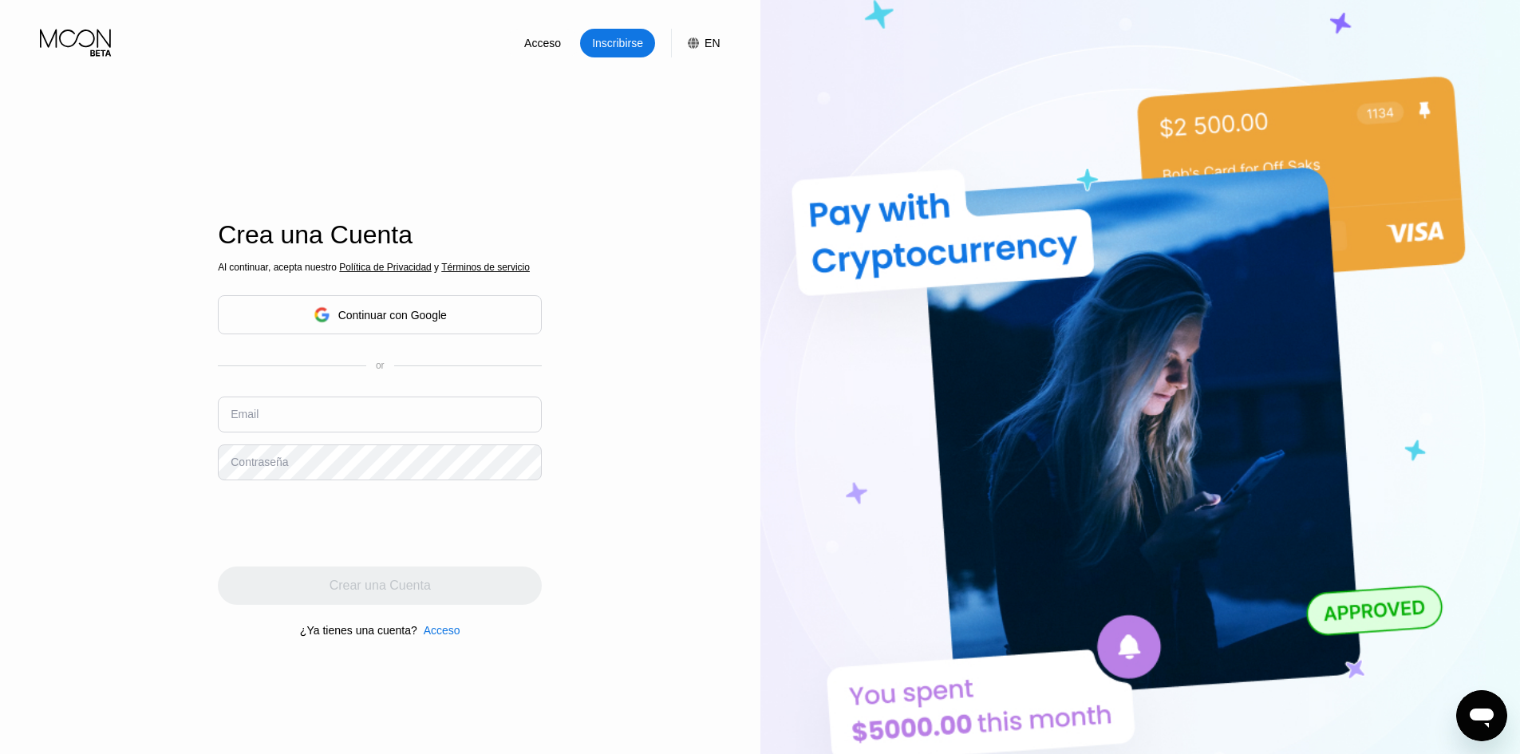 The width and height of the screenshot is (1520, 754). I want to click on div: Crea una Cuenta, so click(380, 235).